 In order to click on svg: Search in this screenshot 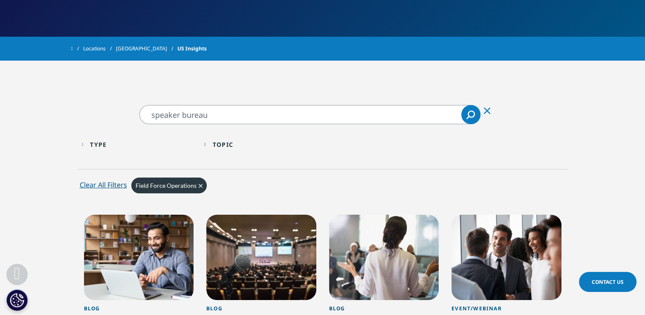, I will do `click(471, 115)`.